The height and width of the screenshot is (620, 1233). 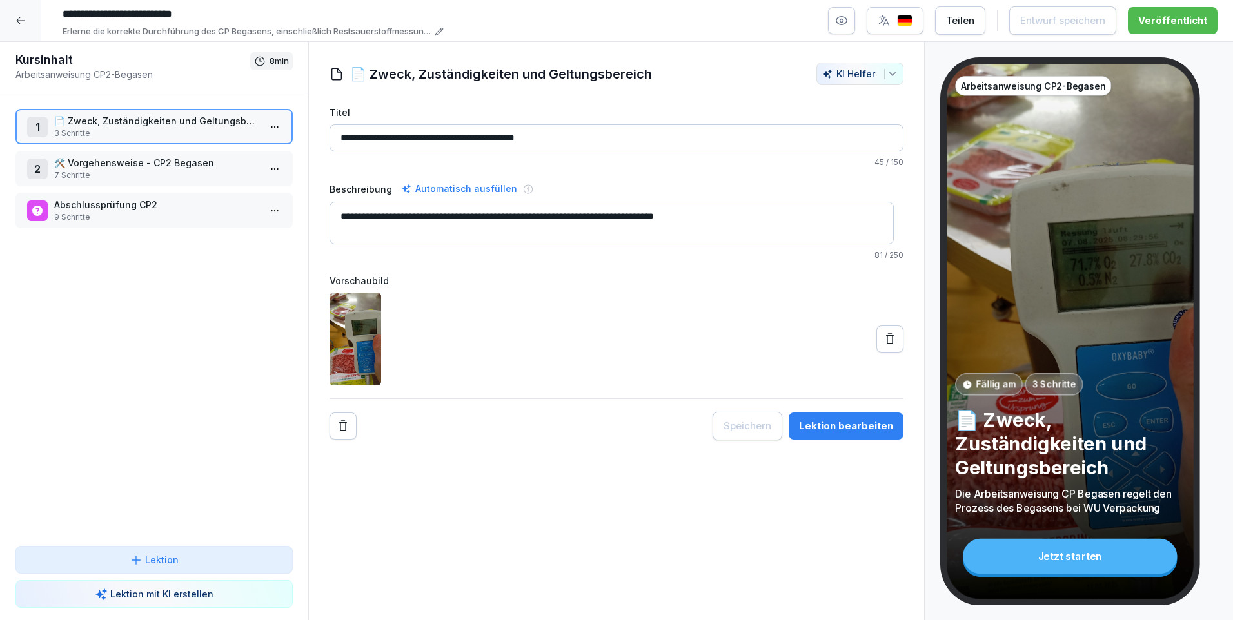 I want to click on p: 🛠️ Vorgehensweise - CP2 Begasen, so click(x=157, y=162).